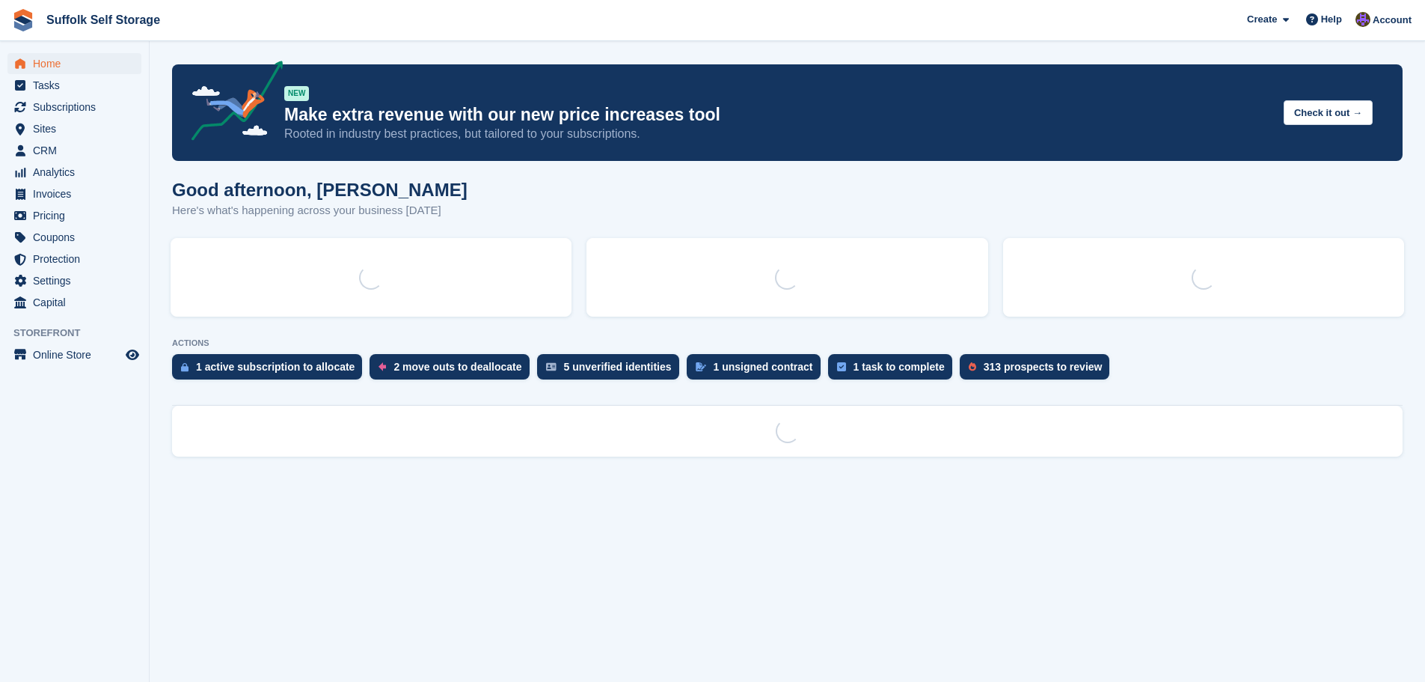 The image size is (1425, 682). I want to click on div: 313 prospects to review, so click(1043, 367).